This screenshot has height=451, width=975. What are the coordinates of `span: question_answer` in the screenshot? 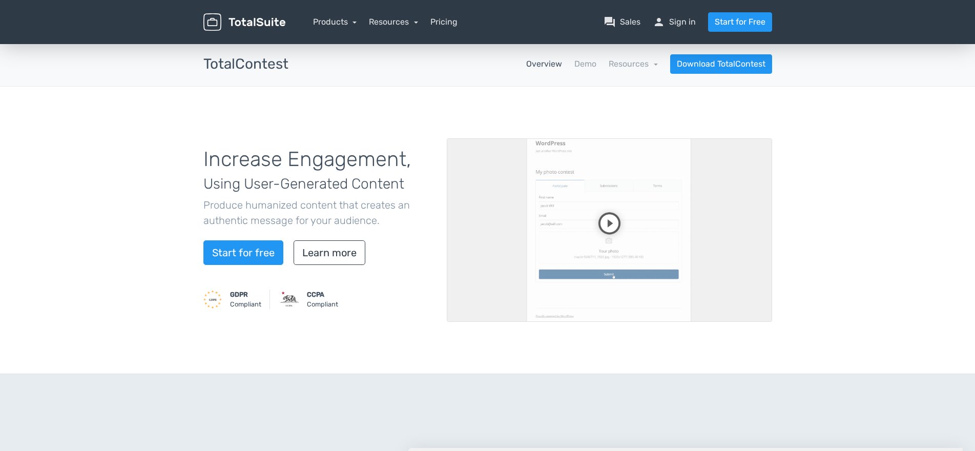 It's located at (610, 22).